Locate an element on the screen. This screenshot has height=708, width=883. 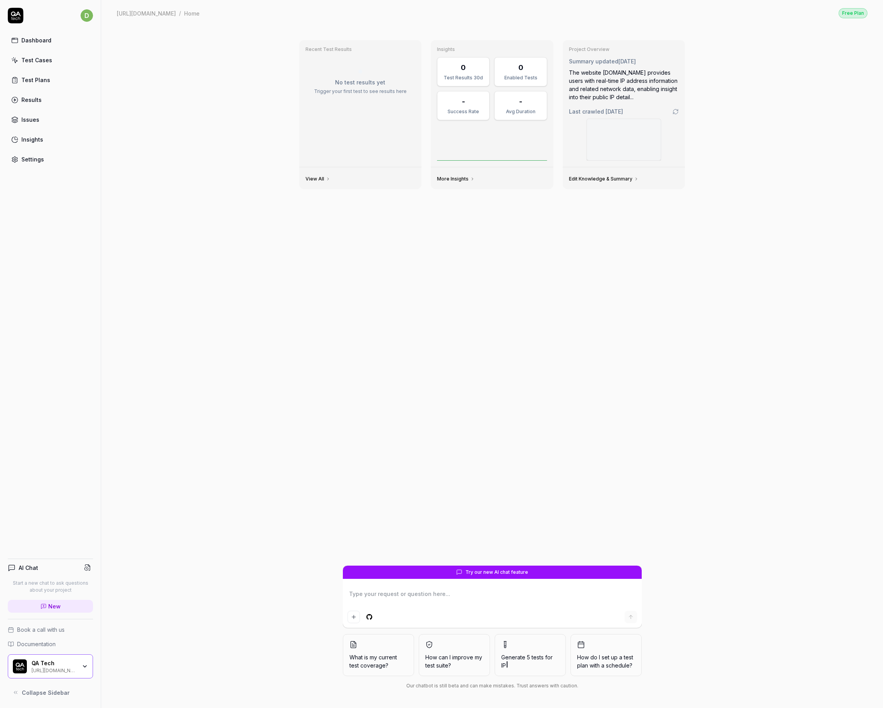
span: Last crawled is located at coordinates (595, 111).